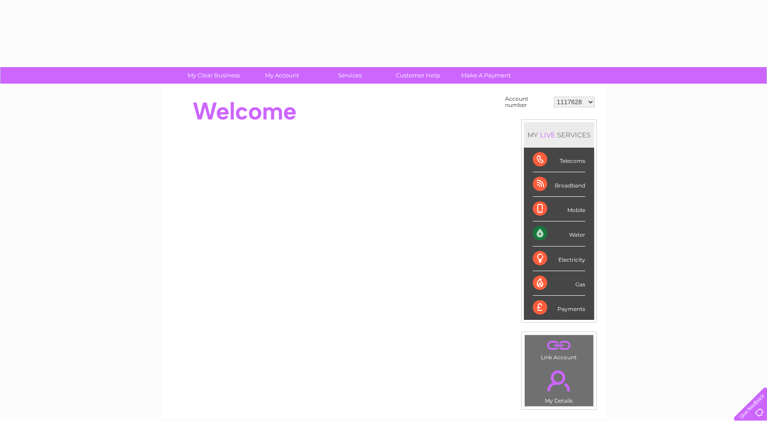 Image resolution: width=767 pixels, height=421 pixels. I want to click on td: Account number, so click(527, 102).